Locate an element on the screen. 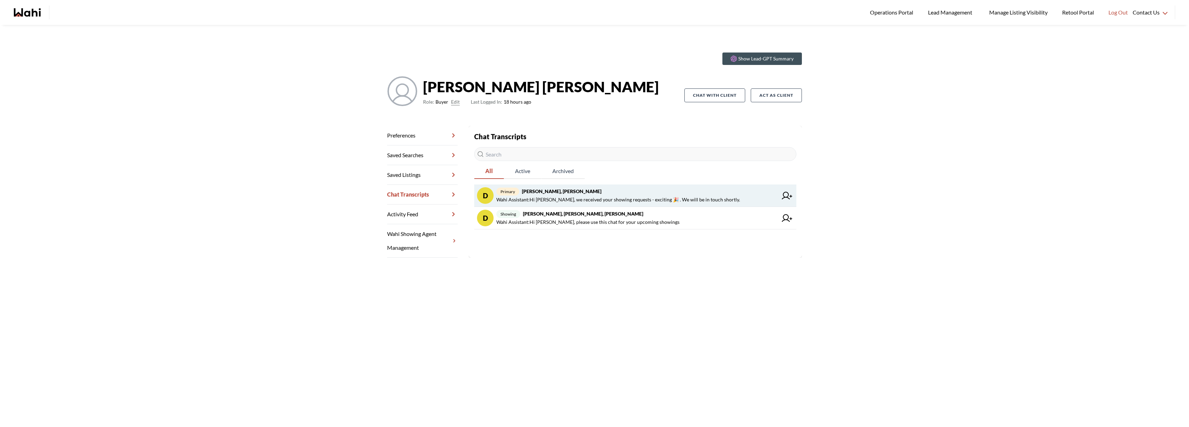 The width and height of the screenshot is (1189, 427). a: Saved Searches is located at coordinates (422, 155).